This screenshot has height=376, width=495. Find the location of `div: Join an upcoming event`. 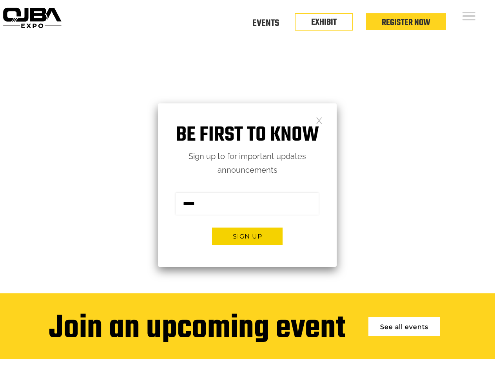

div: Join an upcoming event is located at coordinates (197, 329).